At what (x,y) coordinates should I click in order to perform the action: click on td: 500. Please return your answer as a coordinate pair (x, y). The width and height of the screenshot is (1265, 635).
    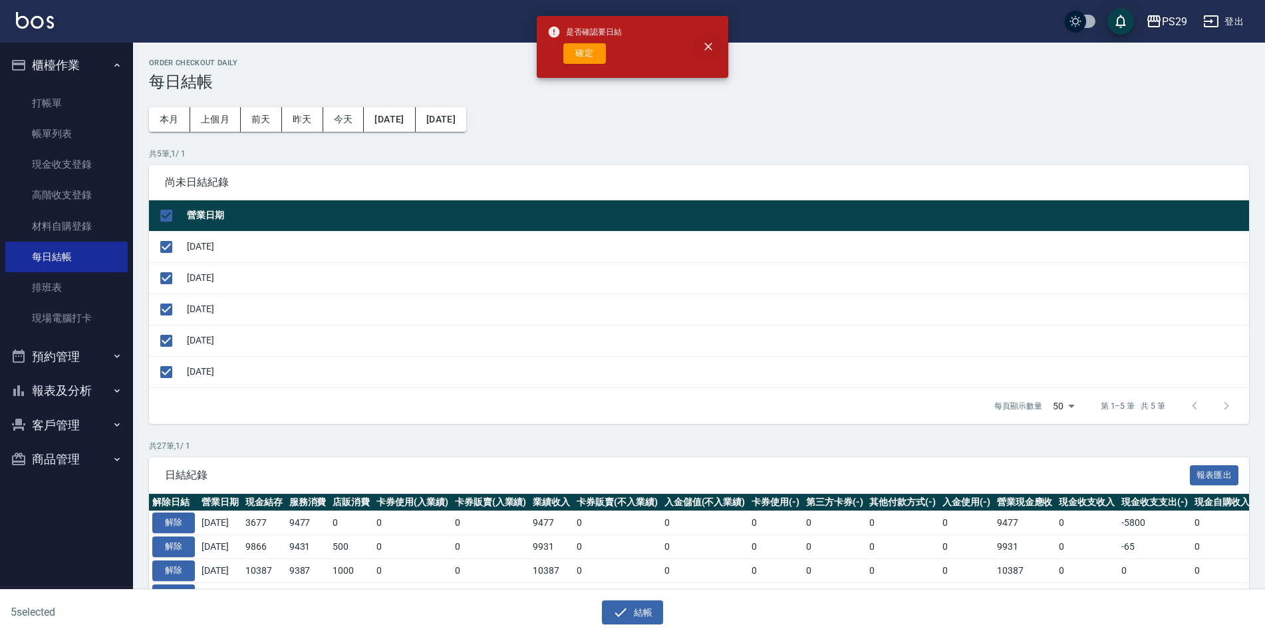
    Looking at the image, I should click on (351, 547).